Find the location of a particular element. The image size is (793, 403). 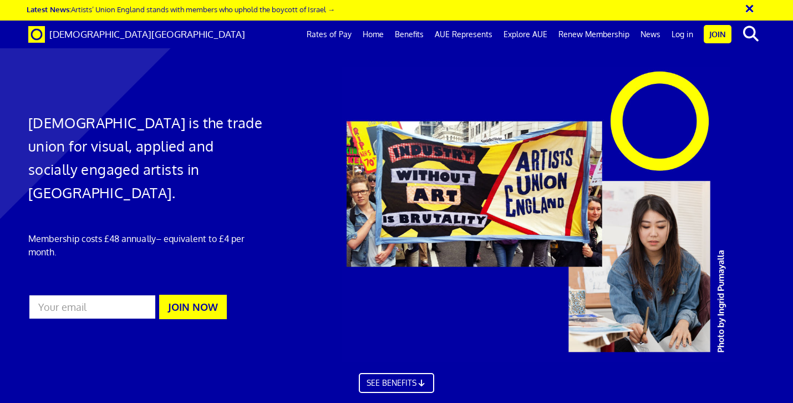

a: AUE Represents is located at coordinates (464, 34).